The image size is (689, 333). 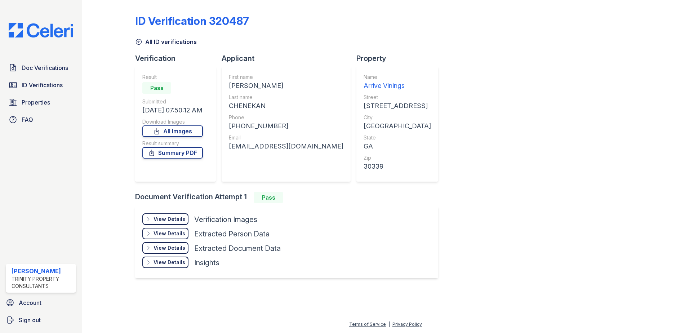 I want to click on a: Privacy Policy, so click(x=407, y=324).